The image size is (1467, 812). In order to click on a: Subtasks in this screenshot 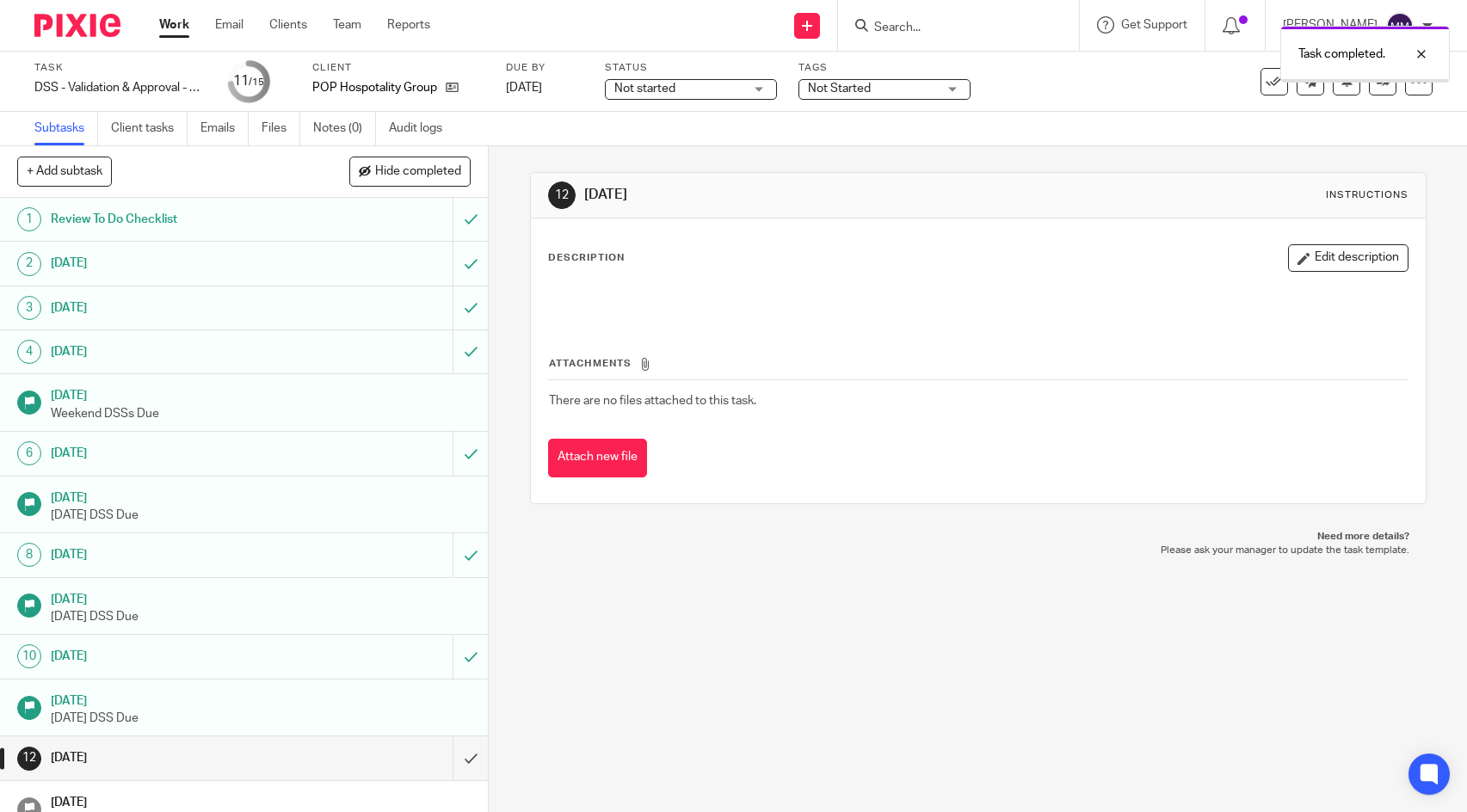, I will do `click(66, 128)`.